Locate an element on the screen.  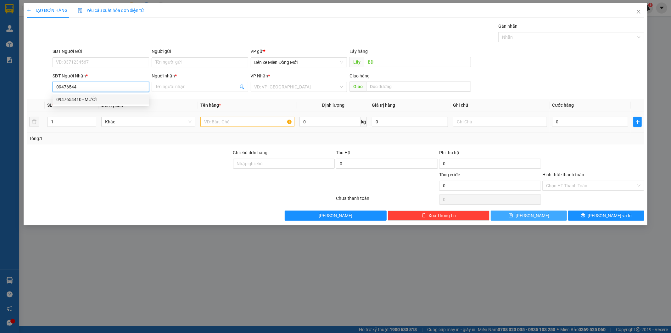
div: Người gửi is located at coordinates (200, 51).